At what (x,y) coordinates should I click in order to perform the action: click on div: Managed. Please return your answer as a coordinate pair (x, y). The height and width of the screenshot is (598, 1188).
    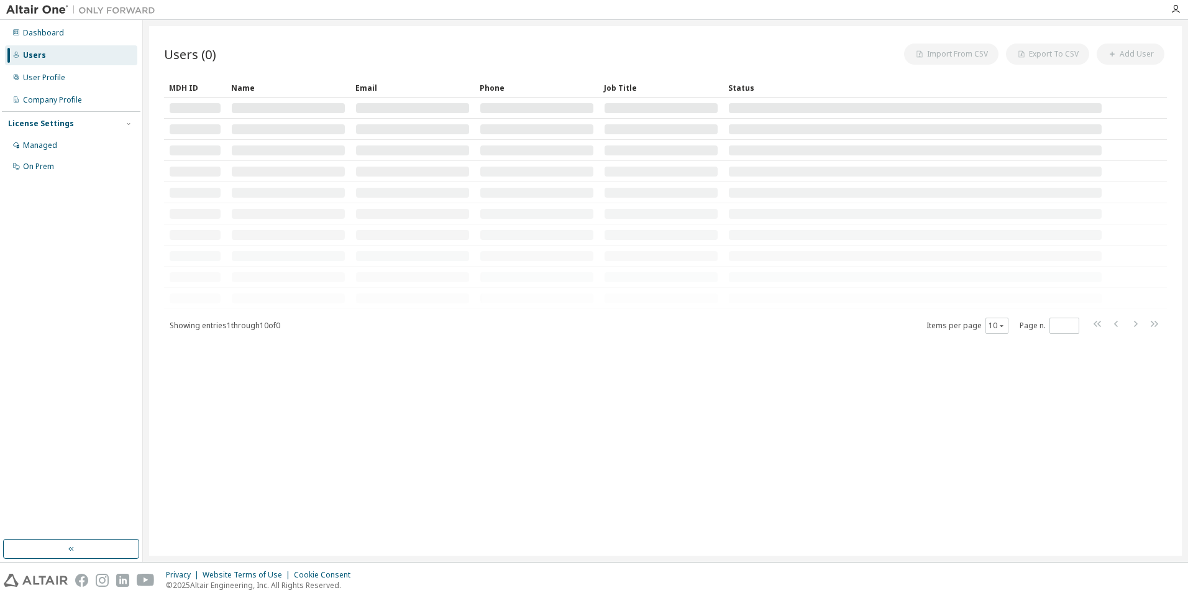
    Looking at the image, I should click on (40, 145).